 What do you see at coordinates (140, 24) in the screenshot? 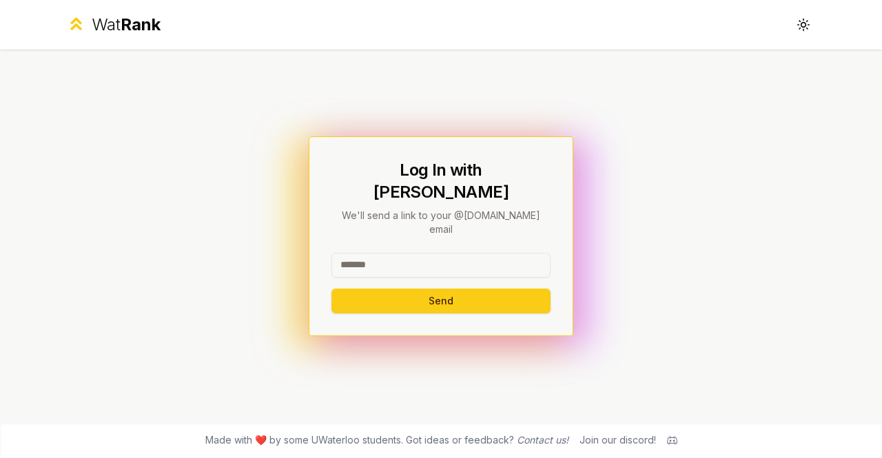
I see `span: Rank` at bounding box center [140, 24].